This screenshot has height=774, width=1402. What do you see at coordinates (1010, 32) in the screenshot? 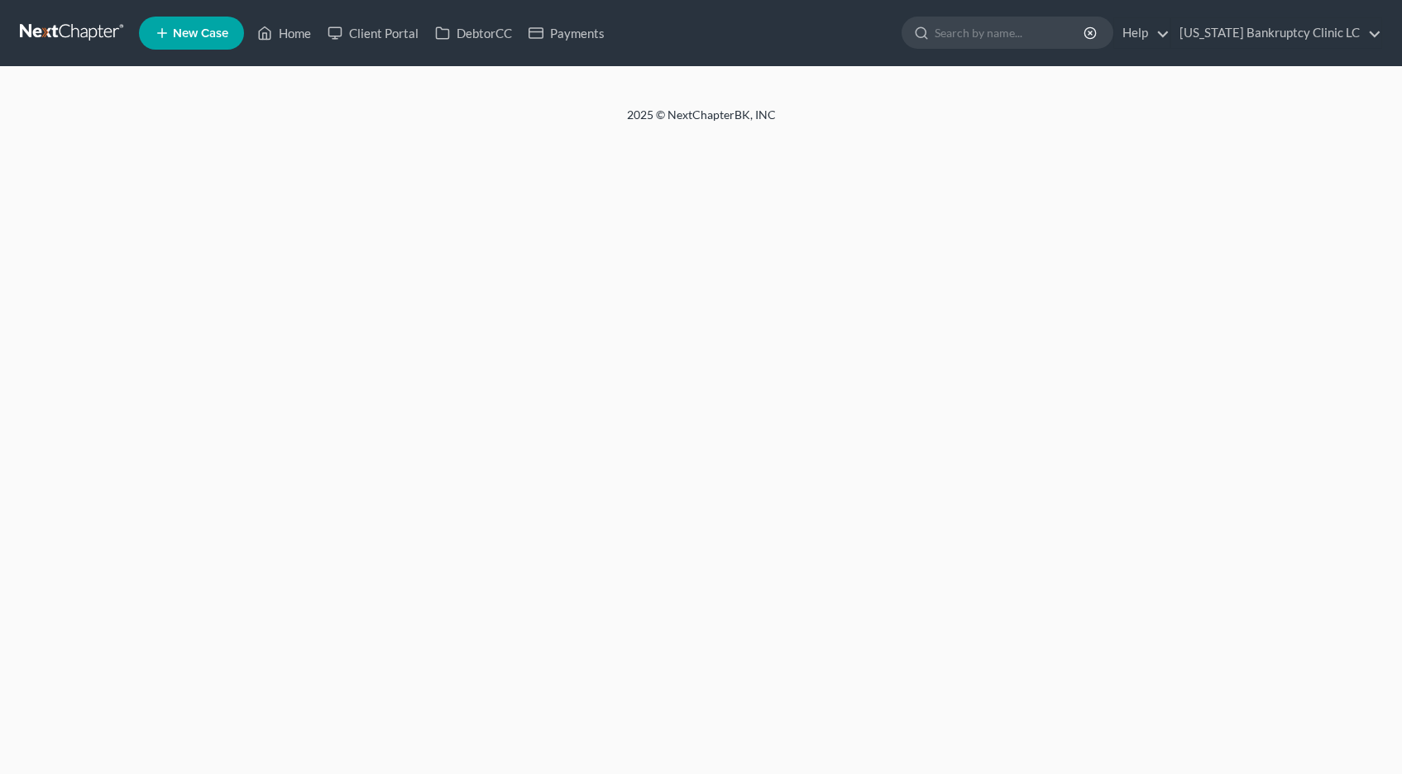
I see `input: Search by name...` at bounding box center [1010, 32].